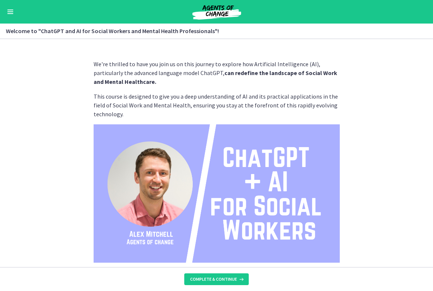 This screenshot has height=291, width=433. What do you see at coordinates (216, 280) in the screenshot?
I see `button: Complete & continue` at bounding box center [216, 280].